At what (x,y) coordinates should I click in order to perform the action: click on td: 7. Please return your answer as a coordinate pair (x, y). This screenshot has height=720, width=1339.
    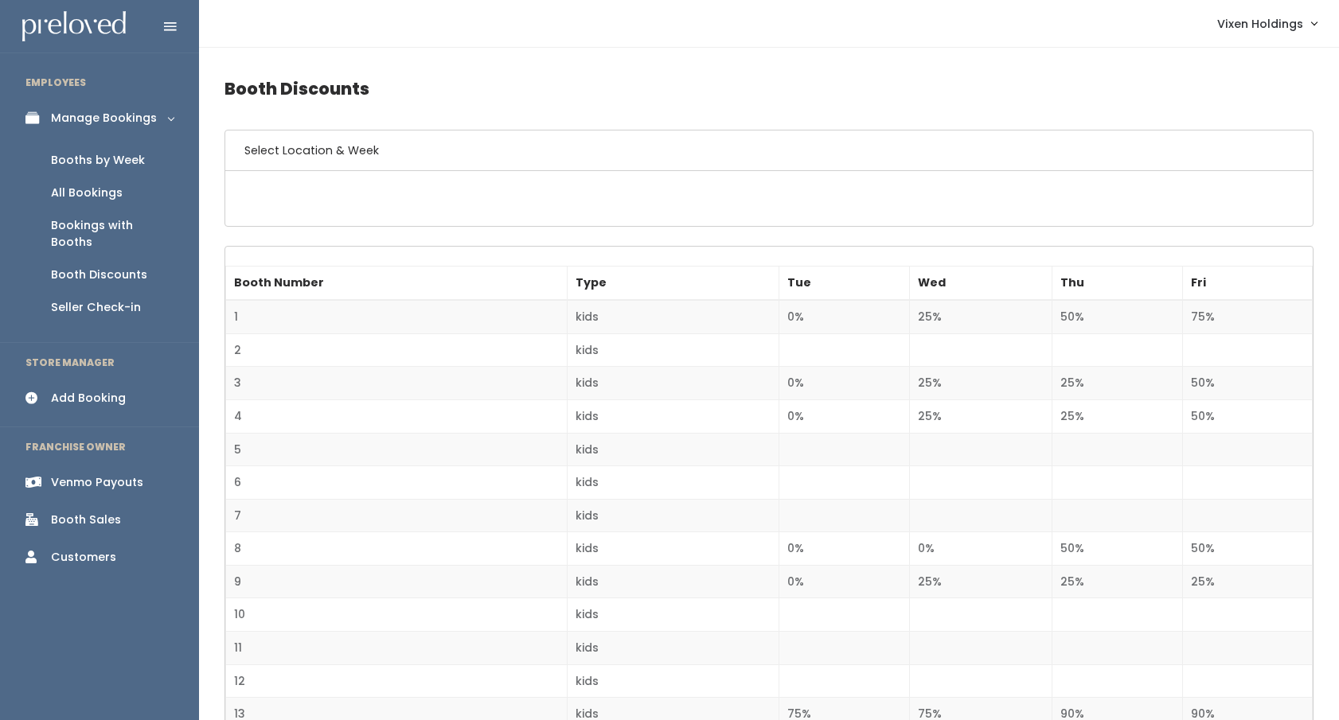
    Looking at the image, I should click on (396, 516).